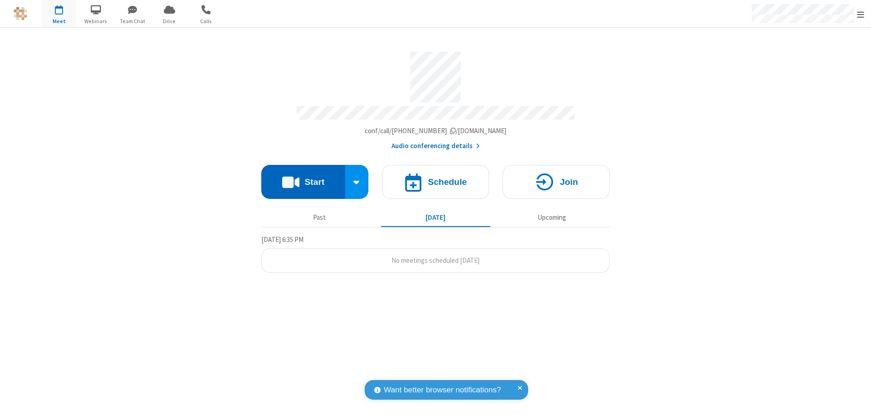 The width and height of the screenshot is (871, 415). I want to click on span: Meet, so click(59, 21).